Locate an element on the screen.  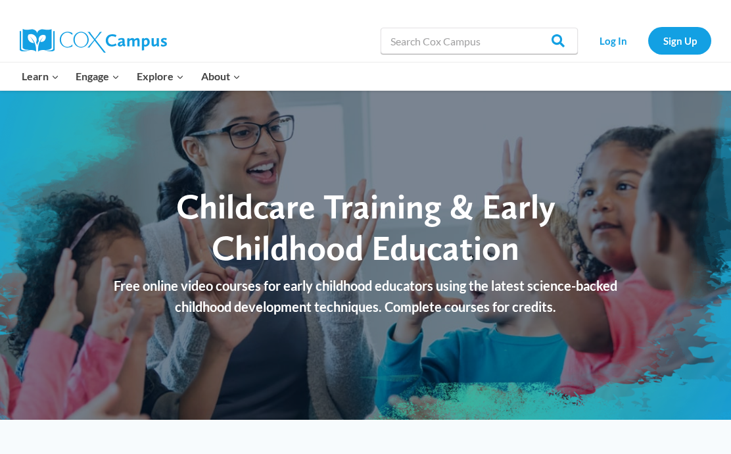
img: Cox Campus is located at coordinates (93, 41).